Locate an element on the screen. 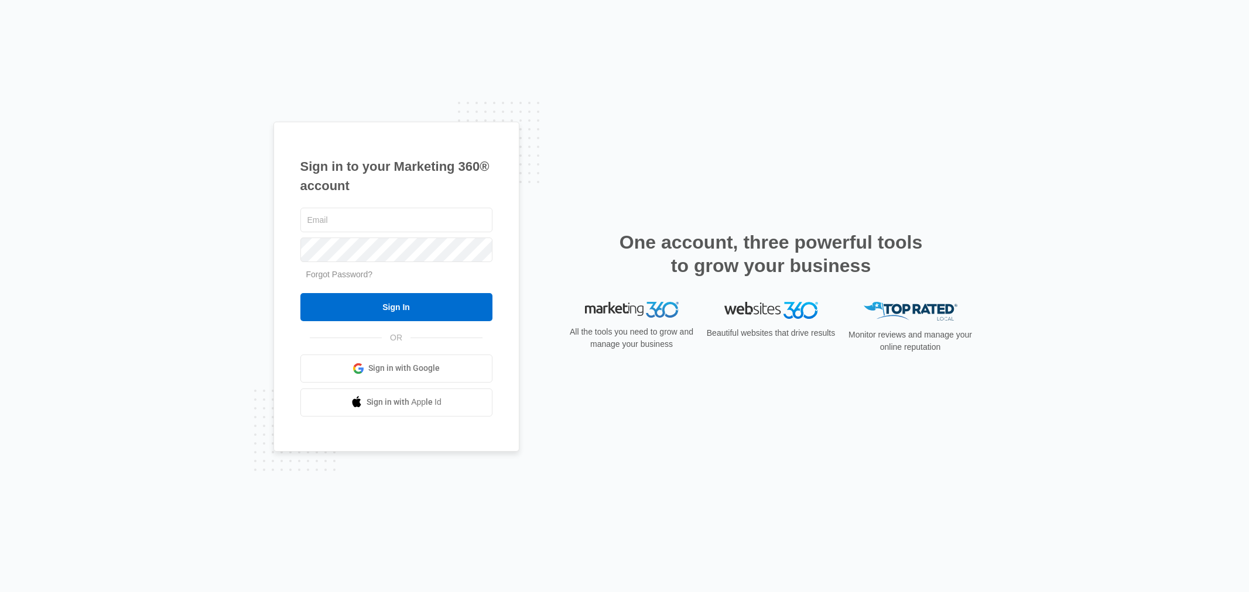  a: Forgot Password? is located at coordinates (340, 275).